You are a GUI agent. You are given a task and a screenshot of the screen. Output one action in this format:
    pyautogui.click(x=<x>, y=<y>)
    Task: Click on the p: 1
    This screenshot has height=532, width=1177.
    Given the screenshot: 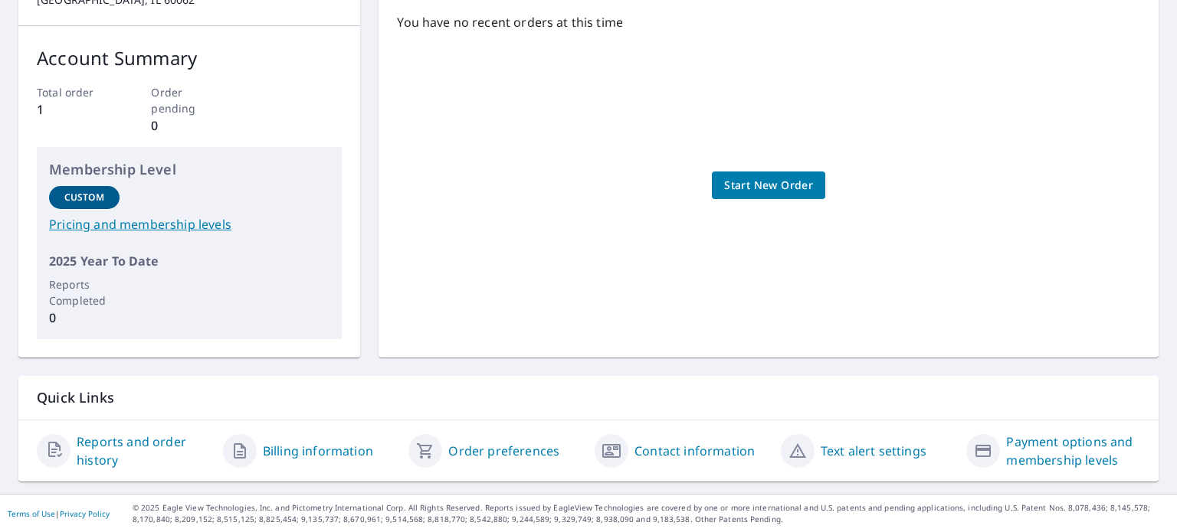 What is the action you would take?
    pyautogui.click(x=75, y=110)
    